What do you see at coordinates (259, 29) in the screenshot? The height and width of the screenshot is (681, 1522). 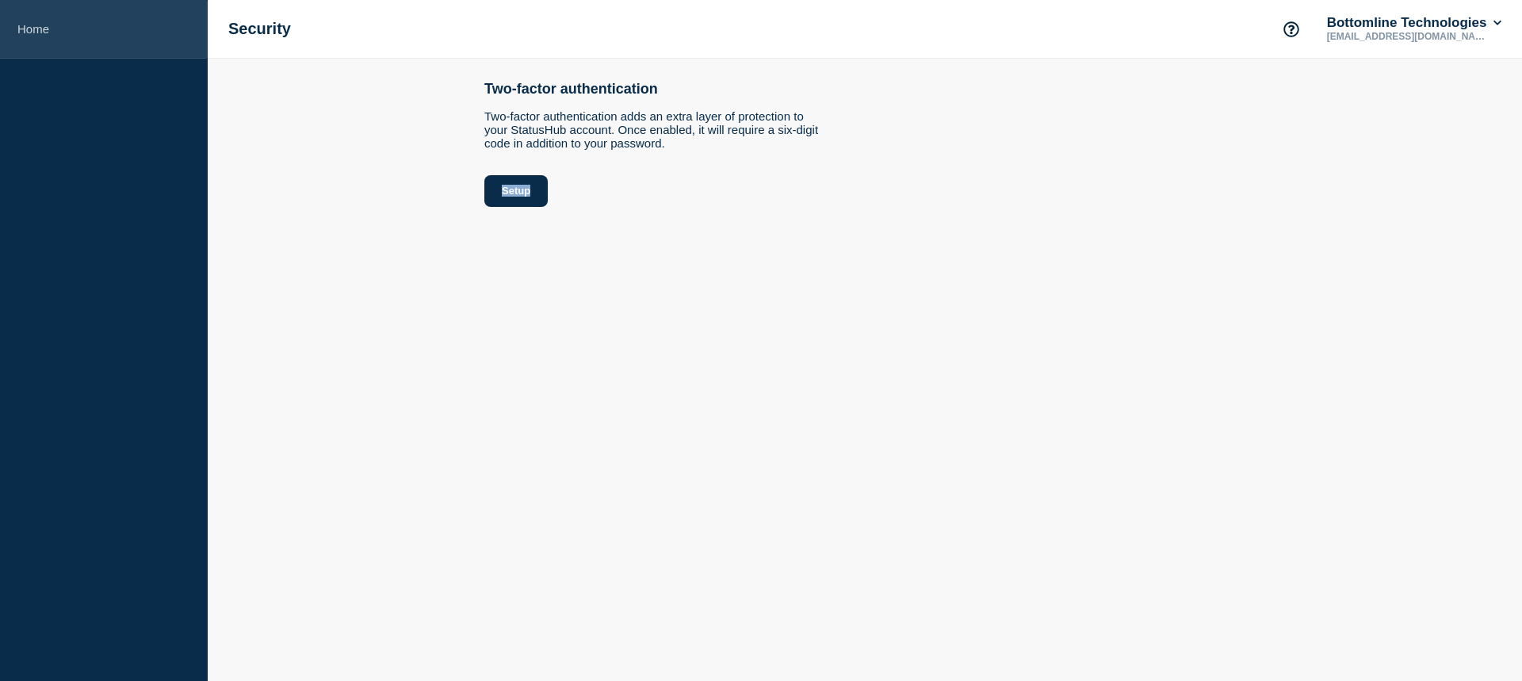 I see `h1: Security` at bounding box center [259, 29].